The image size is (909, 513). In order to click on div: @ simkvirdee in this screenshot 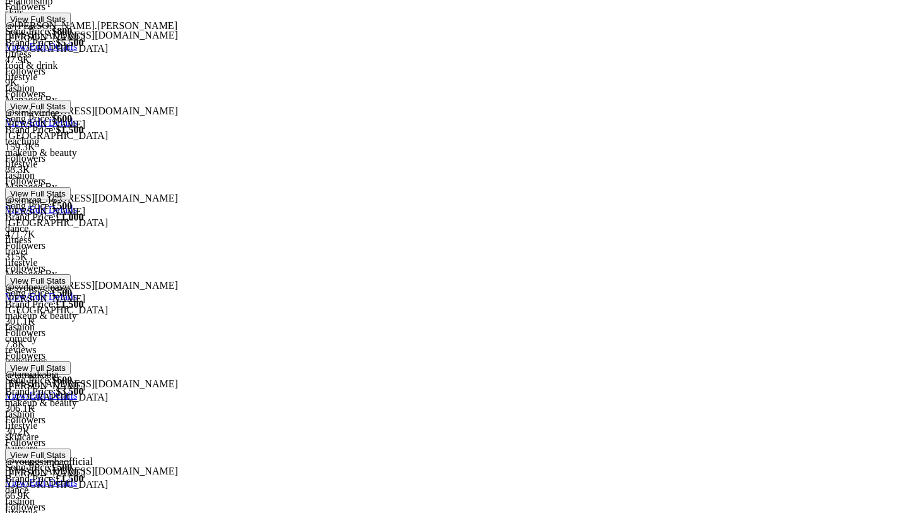, I will do `click(454, 113)`.